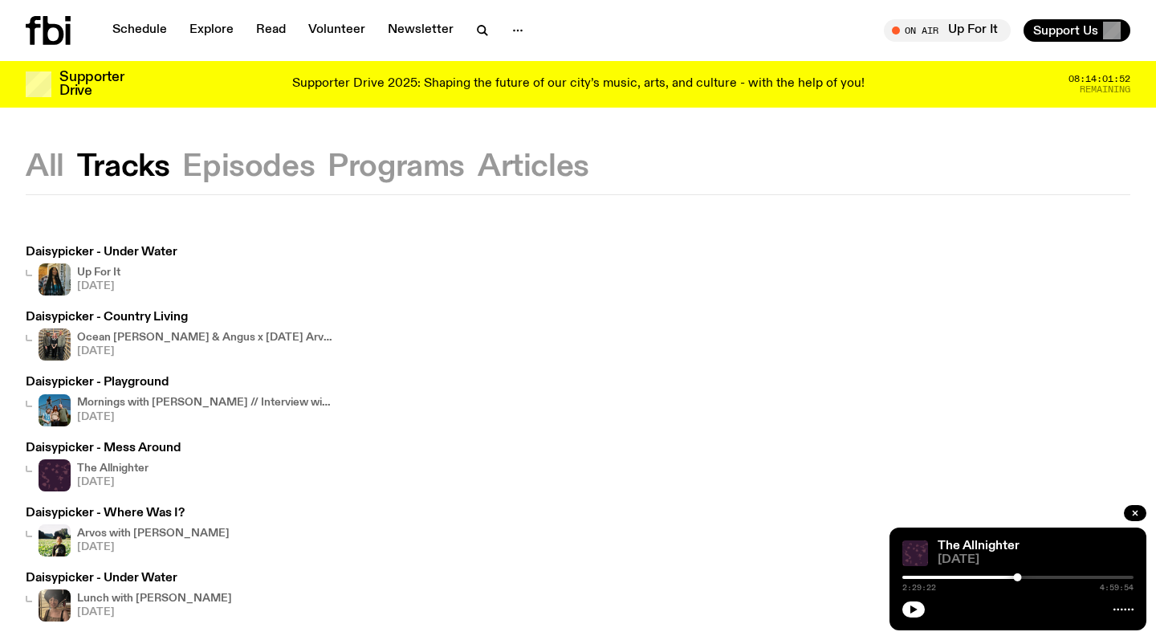 The image size is (1156, 640). I want to click on p: Supporter Drive 2025: Shaping the future of our city’s music, arts, and culture - with the help o..., so click(578, 84).